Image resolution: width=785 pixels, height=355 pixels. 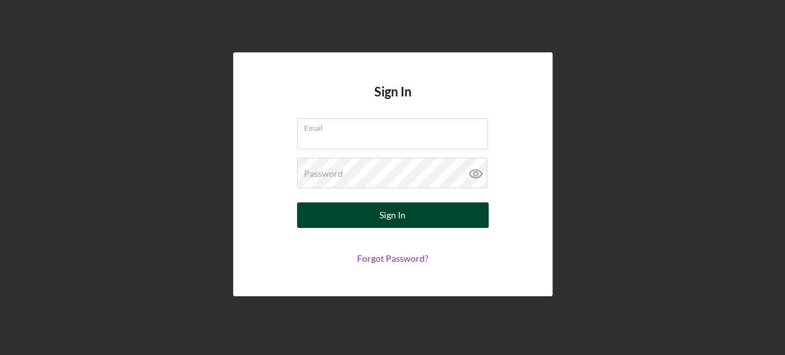 What do you see at coordinates (393, 258) in the screenshot?
I see `a: Forgot Password?` at bounding box center [393, 258].